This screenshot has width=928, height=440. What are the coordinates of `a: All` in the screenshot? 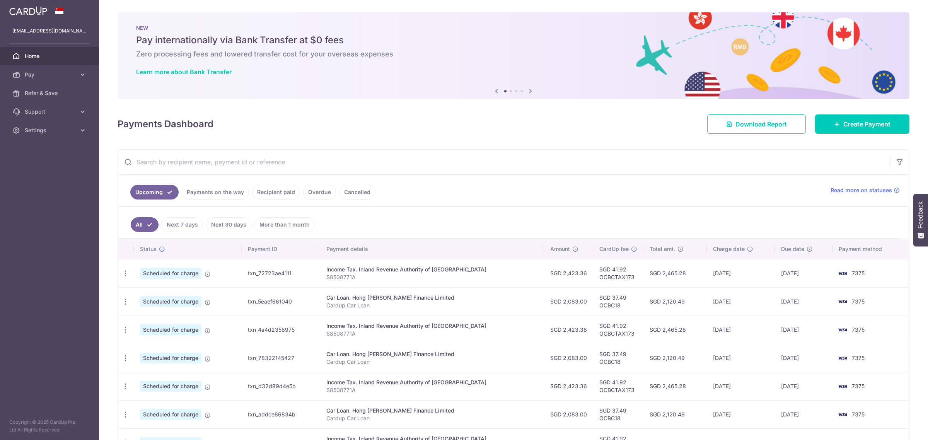 It's located at (145, 225).